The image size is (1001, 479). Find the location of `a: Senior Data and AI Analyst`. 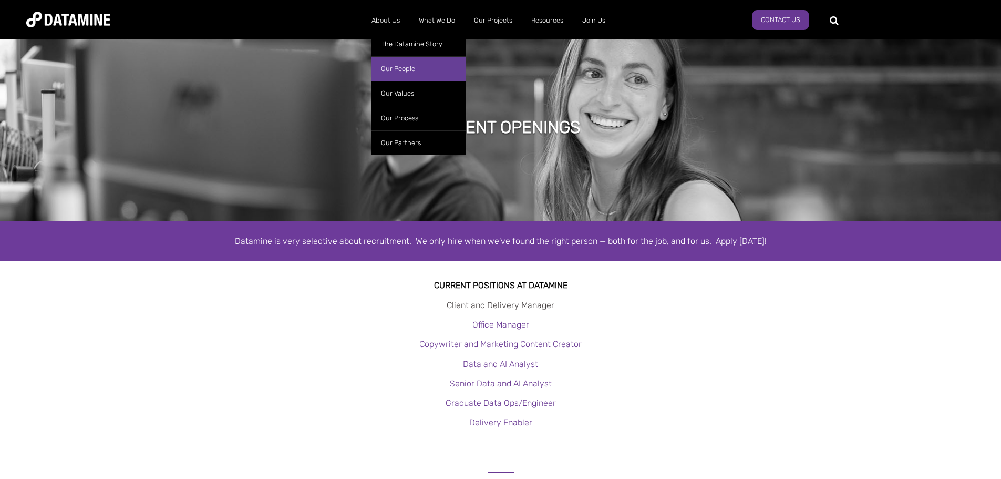

a: Senior Data and AI Analyst is located at coordinates (501, 383).